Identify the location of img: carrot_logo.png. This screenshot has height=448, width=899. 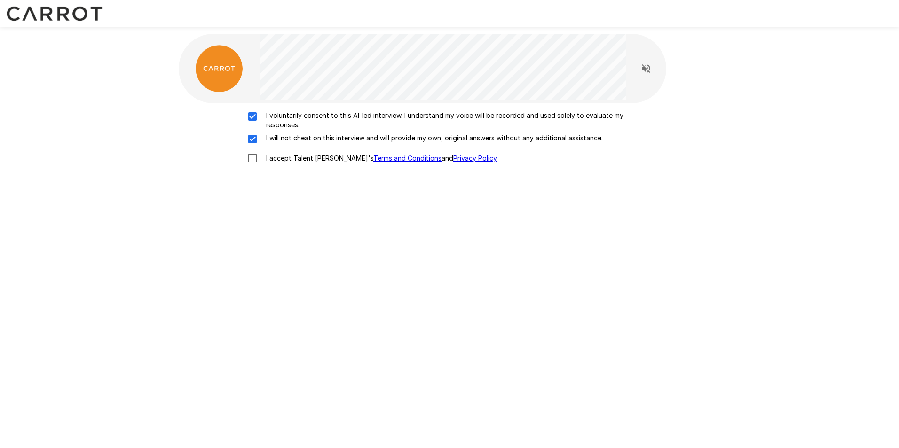
(219, 69).